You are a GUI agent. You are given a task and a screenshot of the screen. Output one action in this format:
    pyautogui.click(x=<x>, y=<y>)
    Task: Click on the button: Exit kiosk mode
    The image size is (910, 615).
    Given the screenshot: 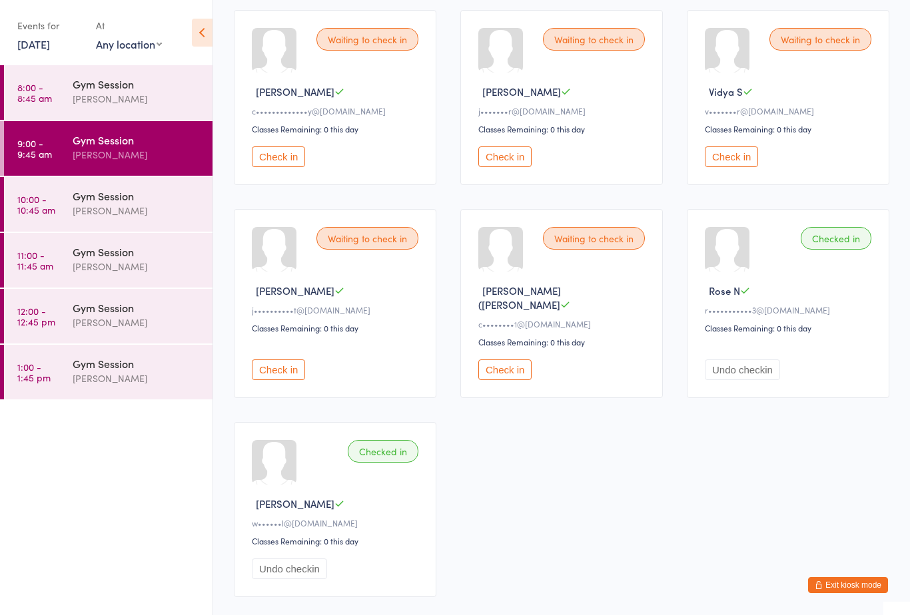 What is the action you would take?
    pyautogui.click(x=848, y=585)
    